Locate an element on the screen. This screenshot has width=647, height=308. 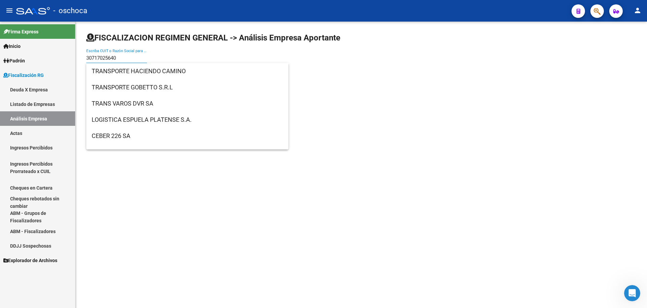
span: LOGISTICA ESPUELA PLATENSE S.A. is located at coordinates (187, 120).